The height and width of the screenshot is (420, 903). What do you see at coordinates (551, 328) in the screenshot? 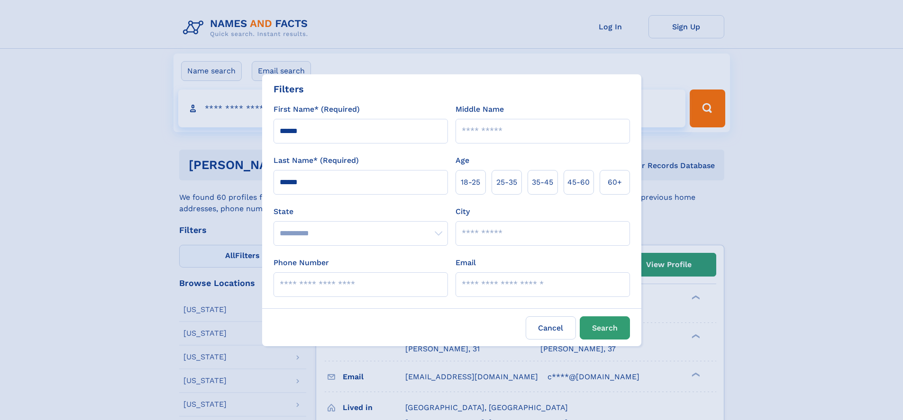
I see `label: Cancel` at bounding box center [551, 328].